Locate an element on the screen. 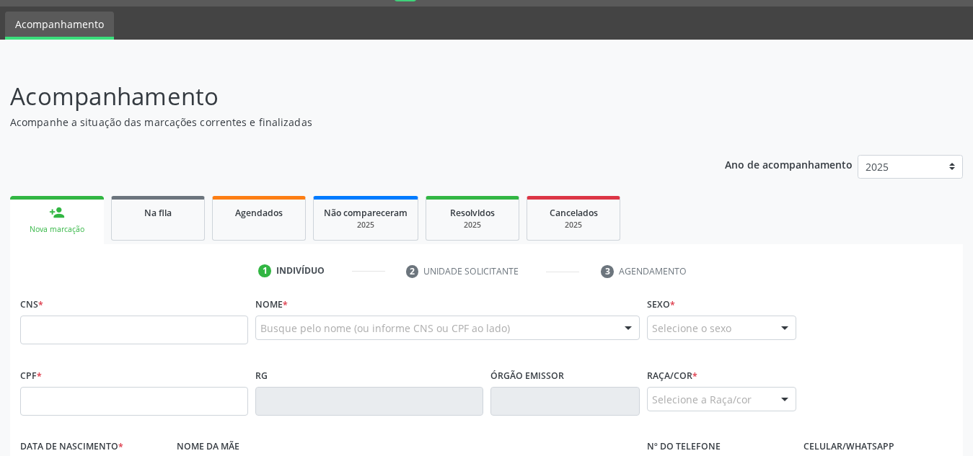 The width and height of the screenshot is (973, 456). label: Sexo is located at coordinates (660, 304).